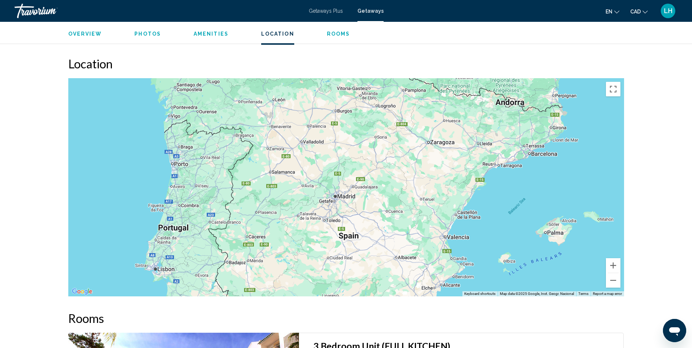 The width and height of the screenshot is (692, 348). What do you see at coordinates (82, 291) in the screenshot?
I see `img: Google` at bounding box center [82, 291].